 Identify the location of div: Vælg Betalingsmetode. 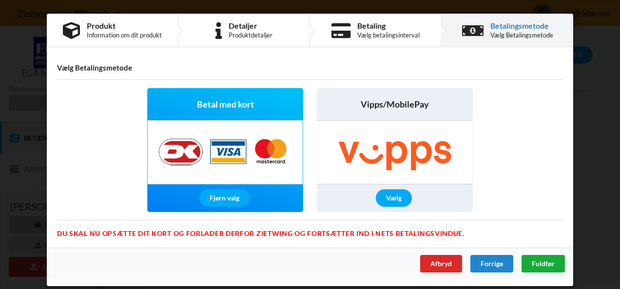
(521, 35).